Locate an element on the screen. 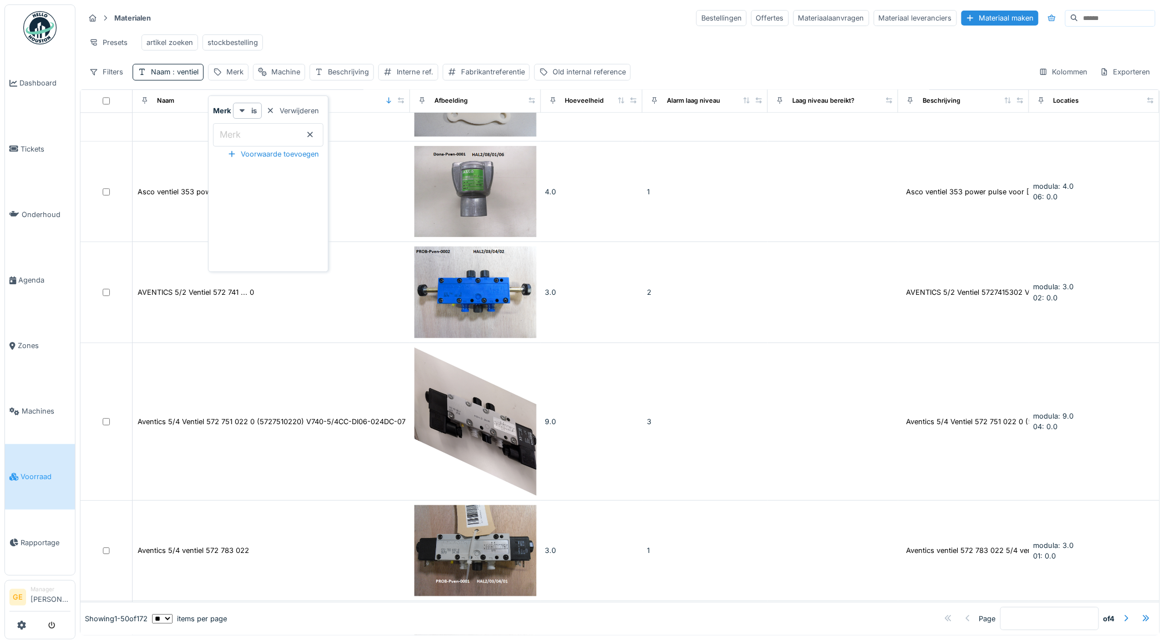 This screenshot has width=1169, height=644. div: 9.0 is located at coordinates (592, 421).